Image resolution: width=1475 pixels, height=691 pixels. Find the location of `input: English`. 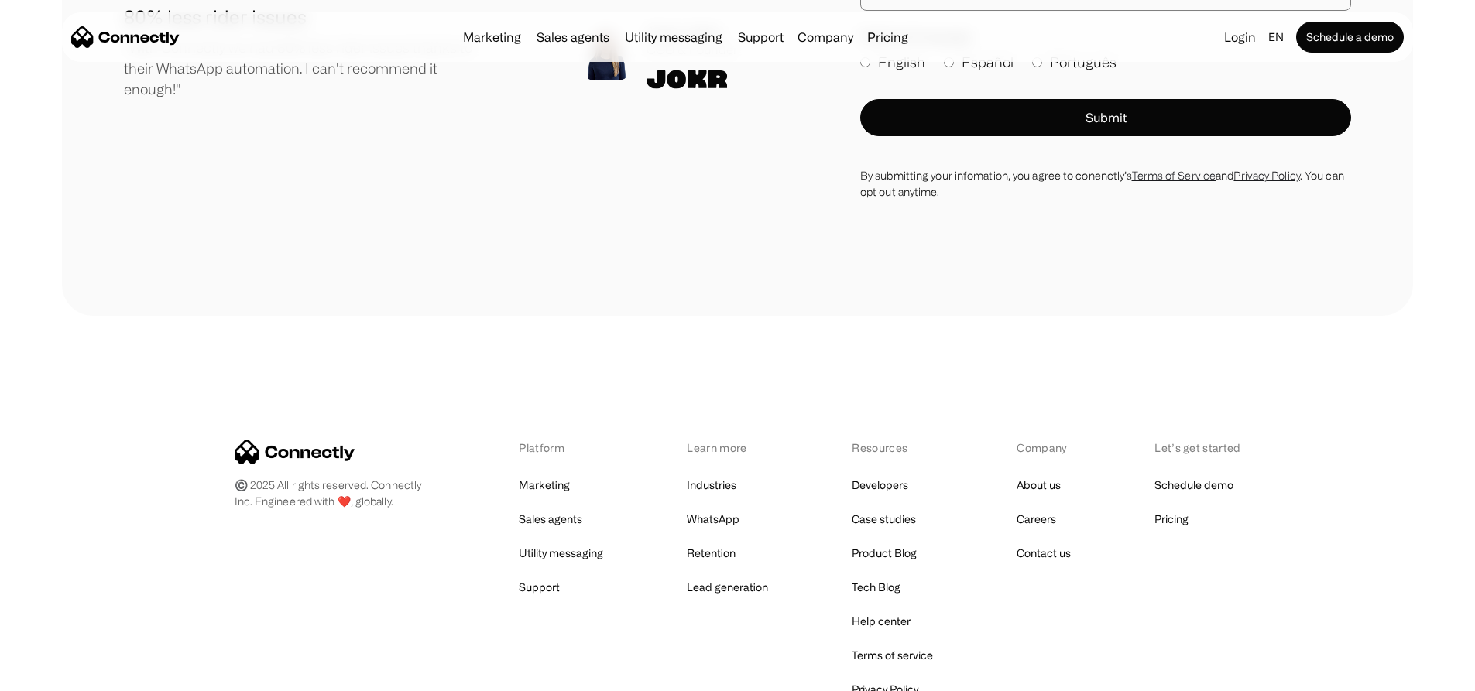

input: English is located at coordinates (865, 62).